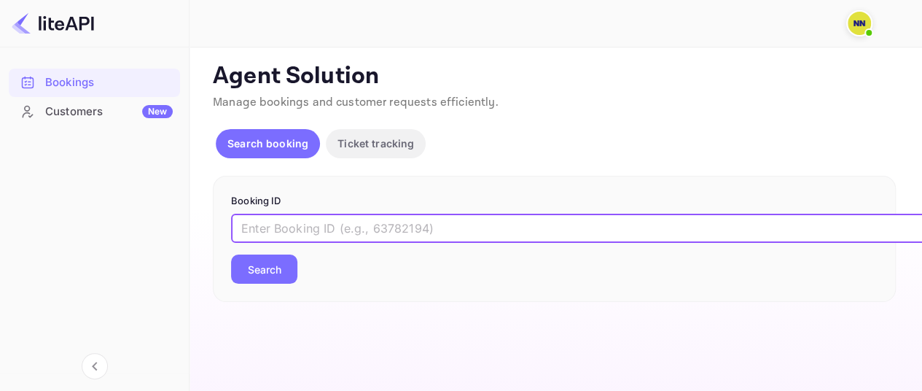  What do you see at coordinates (356, 102) in the screenshot?
I see `span: Manage bookings and customer requests efficiently.` at bounding box center [356, 102].